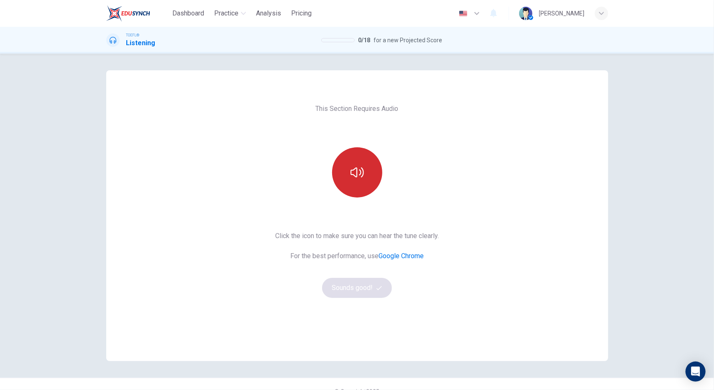 This screenshot has height=390, width=714. I want to click on span: This Section Requires Audio, so click(357, 109).